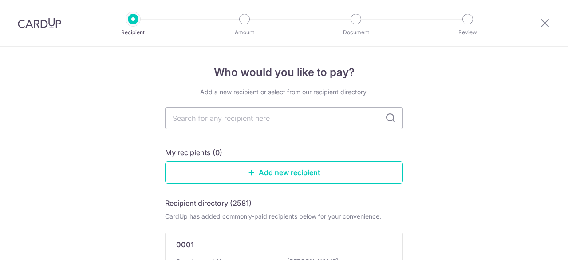  What do you see at coordinates (468, 32) in the screenshot?
I see `p: Review` at bounding box center [468, 32].